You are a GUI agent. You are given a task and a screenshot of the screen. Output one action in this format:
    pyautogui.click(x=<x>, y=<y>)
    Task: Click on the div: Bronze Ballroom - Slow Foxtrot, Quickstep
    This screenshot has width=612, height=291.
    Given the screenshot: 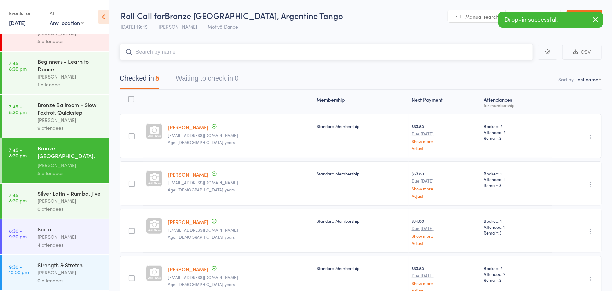 What is the action you would take?
    pyautogui.click(x=70, y=108)
    